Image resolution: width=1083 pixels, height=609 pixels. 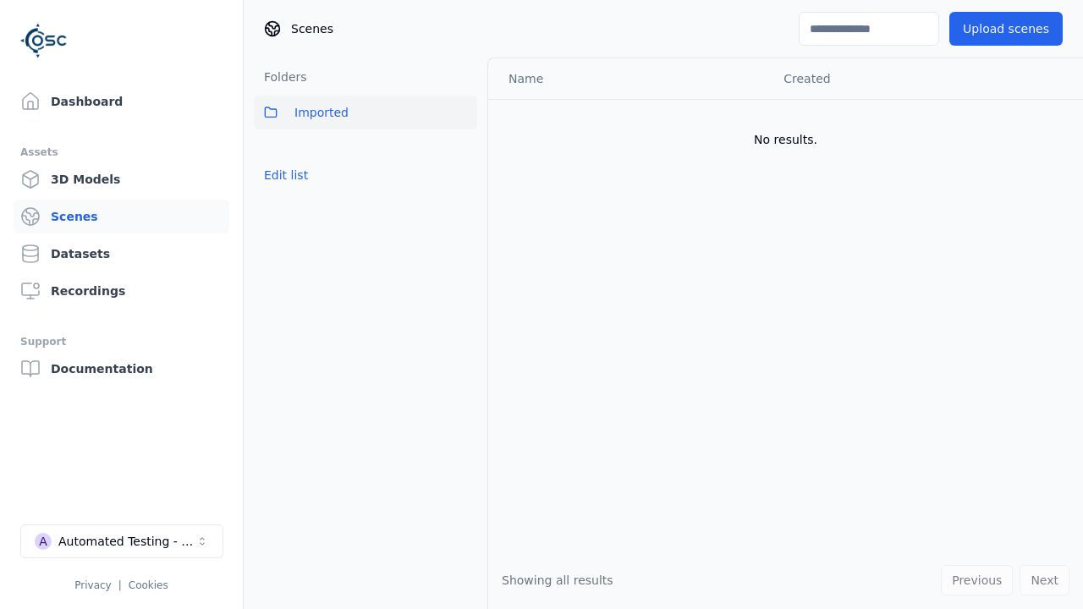 What do you see at coordinates (557, 580) in the screenshot?
I see `span: Showing all results` at bounding box center [557, 580].